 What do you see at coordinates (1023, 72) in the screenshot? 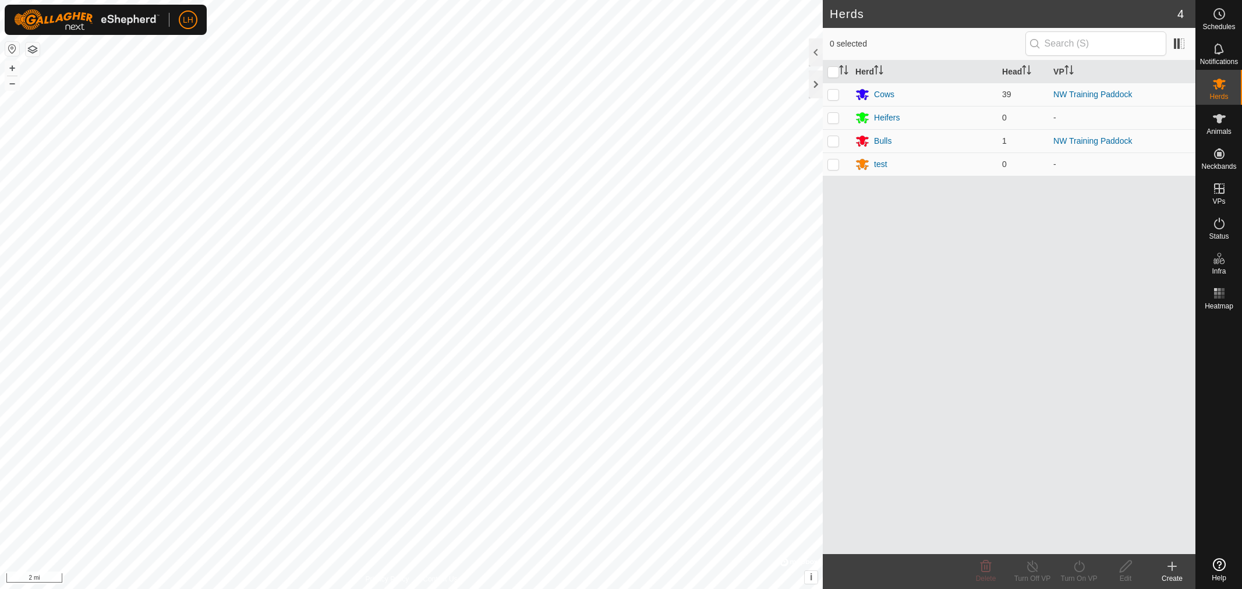
I see `th: Head` at bounding box center [1023, 72].